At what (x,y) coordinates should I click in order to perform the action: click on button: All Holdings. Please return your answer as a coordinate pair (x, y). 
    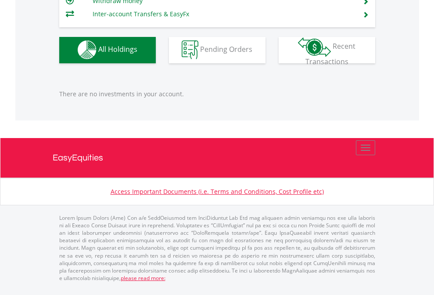
    Looking at the image, I should click on (108, 50).